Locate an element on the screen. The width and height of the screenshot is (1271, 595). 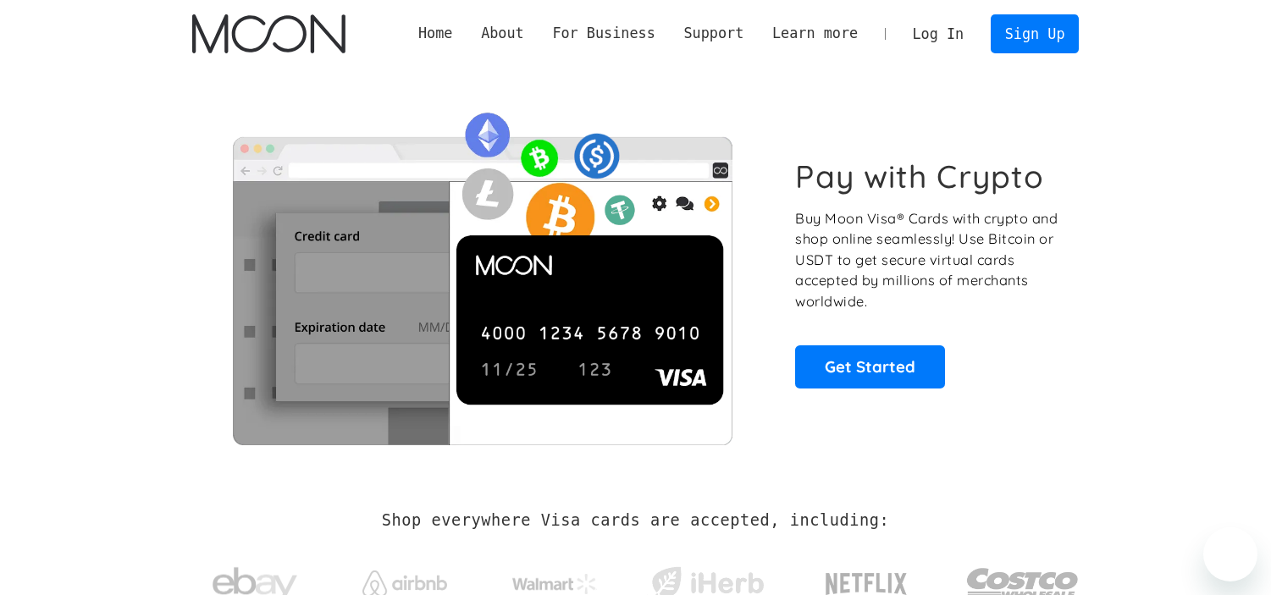
p: Buy Moon Visa® Cards with crypto and shop online seamlessly! Use Bitcoin or USDT to get secure vi... is located at coordinates (928, 260).